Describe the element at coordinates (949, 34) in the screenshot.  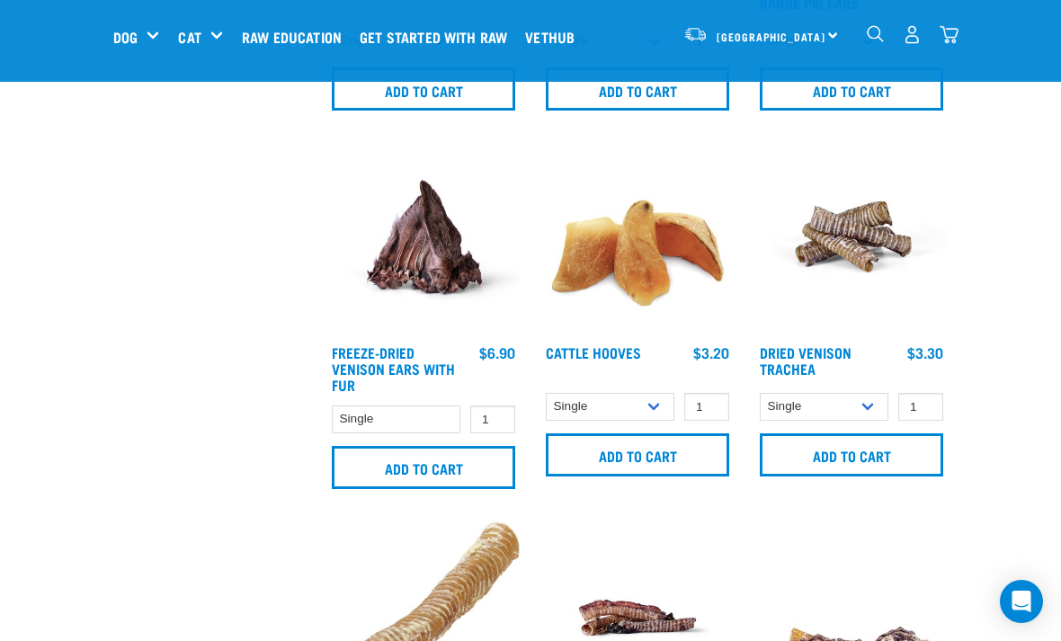
I see `img: home-icon@2x.png` at that location.